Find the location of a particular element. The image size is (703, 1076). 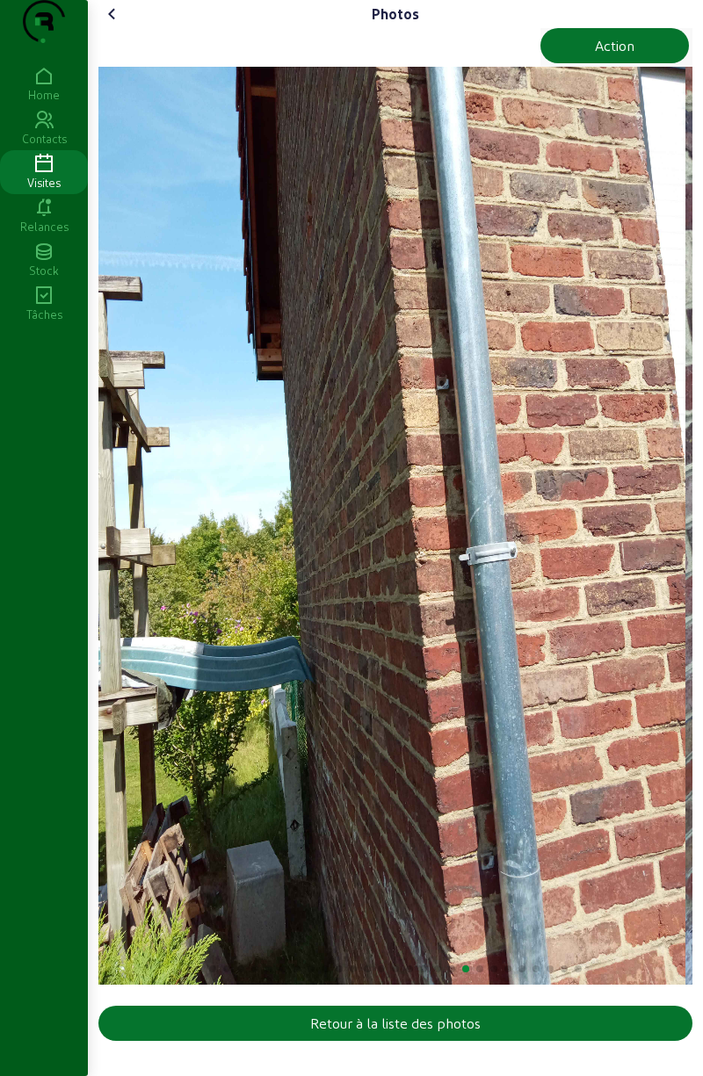

button: Action is located at coordinates (614, 46).